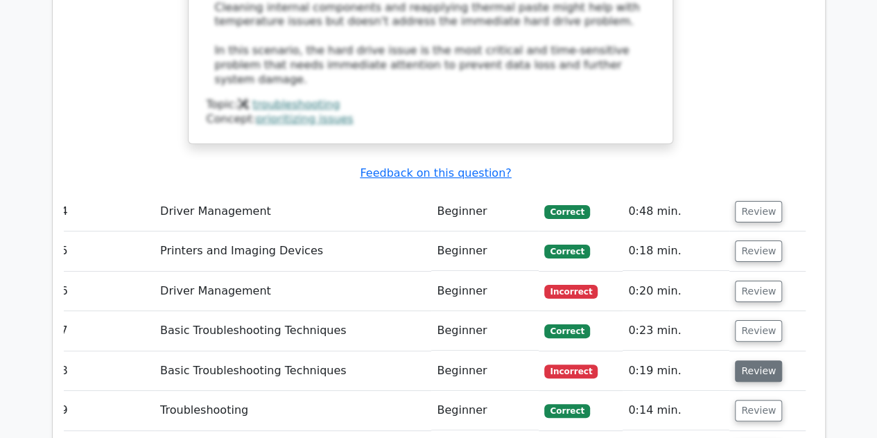 Image resolution: width=877 pixels, height=438 pixels. I want to click on a: troubleshooting, so click(296, 104).